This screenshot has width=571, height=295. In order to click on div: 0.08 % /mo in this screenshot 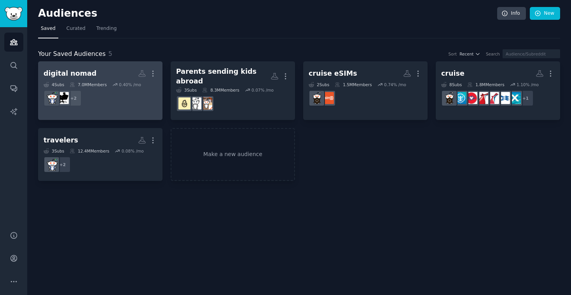, I will do `click(133, 151)`.